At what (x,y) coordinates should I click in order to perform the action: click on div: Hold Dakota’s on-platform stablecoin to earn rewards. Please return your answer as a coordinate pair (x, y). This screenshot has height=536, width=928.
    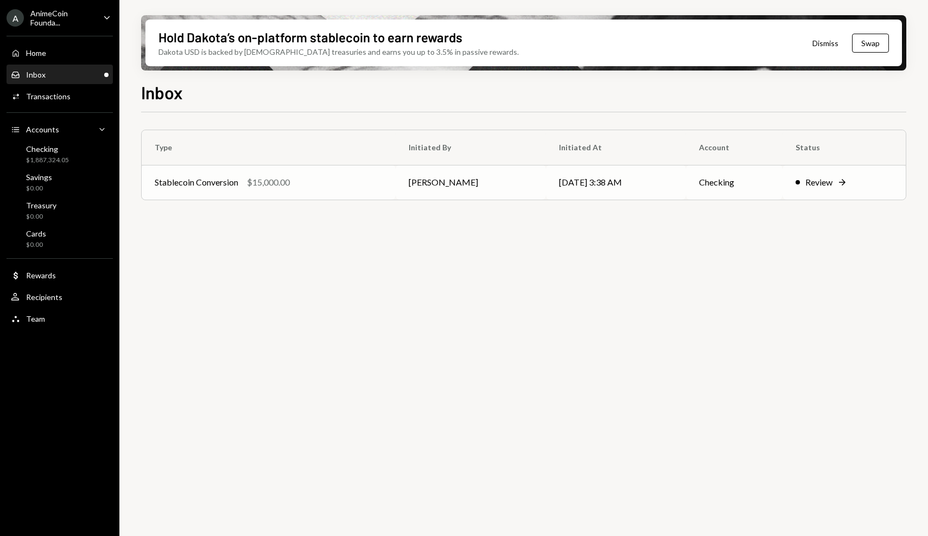
    Looking at the image, I should click on (311, 37).